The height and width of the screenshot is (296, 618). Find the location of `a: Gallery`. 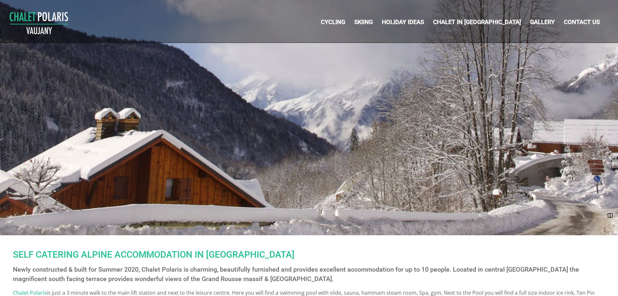

a: Gallery is located at coordinates (542, 22).